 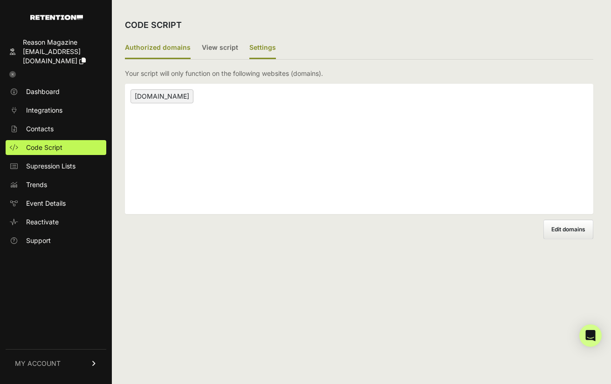 I want to click on label: Authorized domains, so click(x=157, y=48).